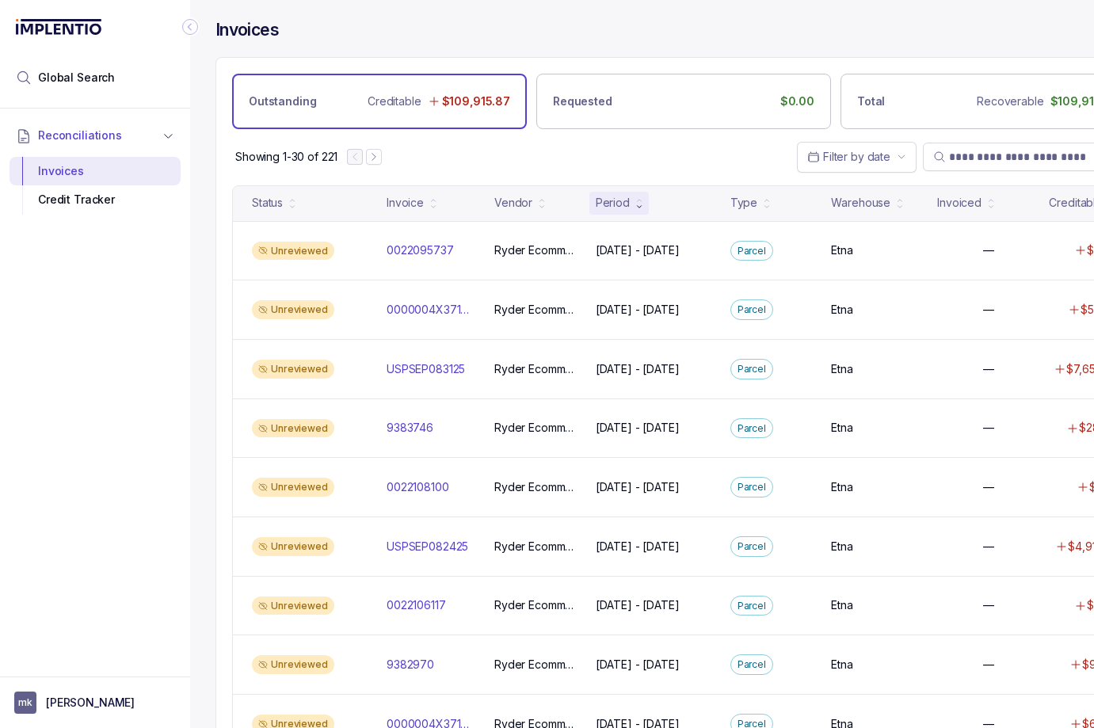 This screenshot has height=728, width=1094. What do you see at coordinates (427, 546) in the screenshot?
I see `p: USPSEP082425` at bounding box center [427, 546].